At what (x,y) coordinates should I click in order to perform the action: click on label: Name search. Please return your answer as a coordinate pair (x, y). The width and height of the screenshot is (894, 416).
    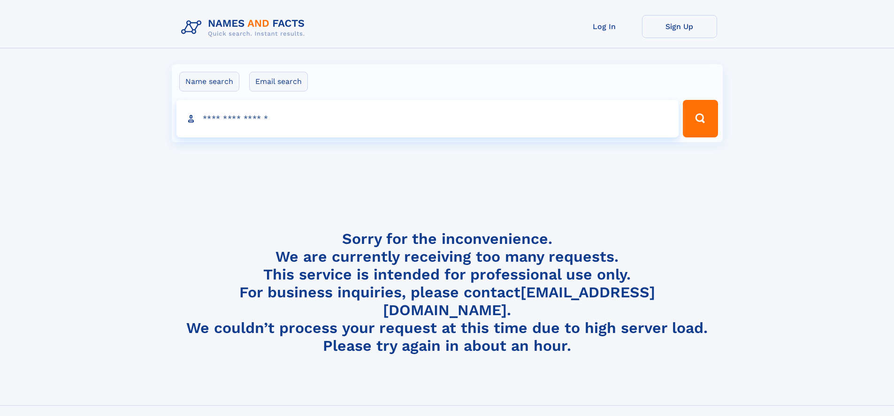
    Looking at the image, I should click on (209, 82).